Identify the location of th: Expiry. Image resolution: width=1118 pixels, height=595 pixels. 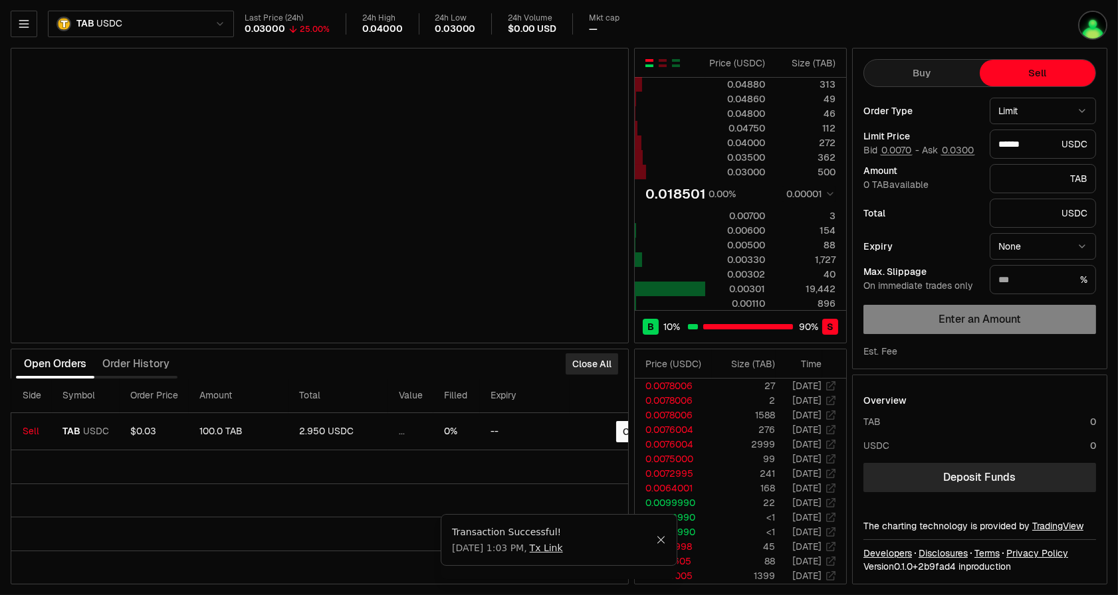
(524, 396).